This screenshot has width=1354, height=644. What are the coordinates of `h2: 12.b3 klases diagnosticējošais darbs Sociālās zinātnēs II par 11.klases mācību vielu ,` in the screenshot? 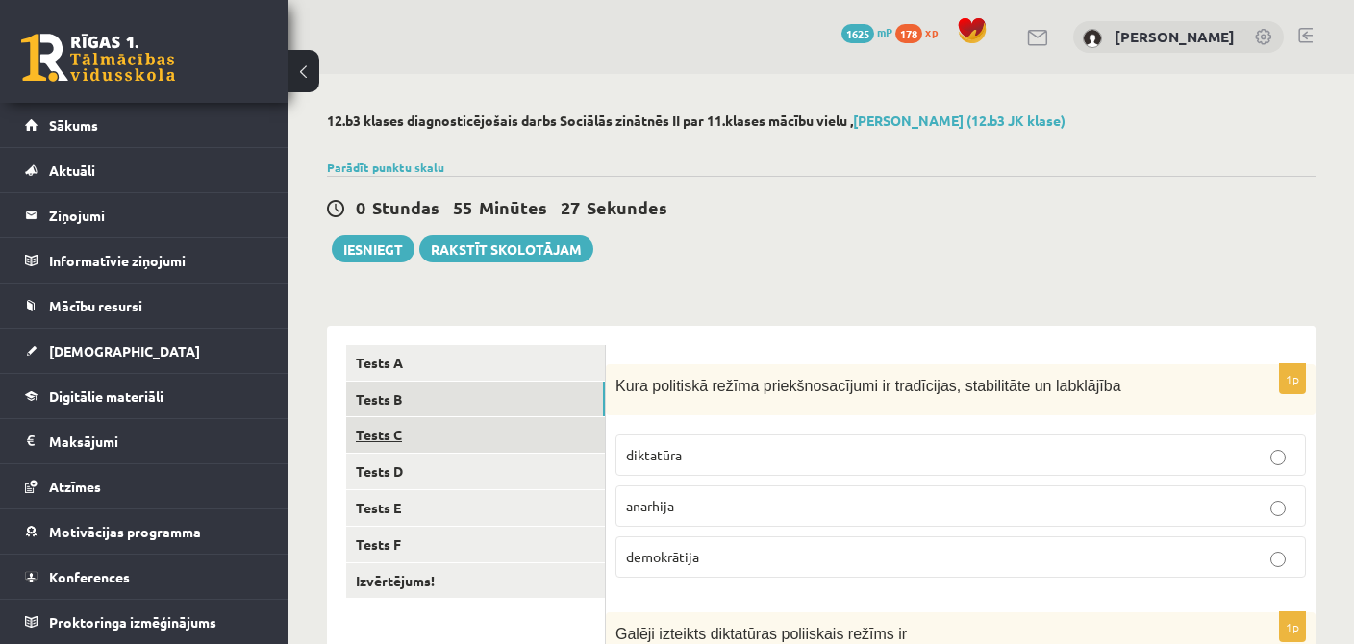 It's located at (821, 120).